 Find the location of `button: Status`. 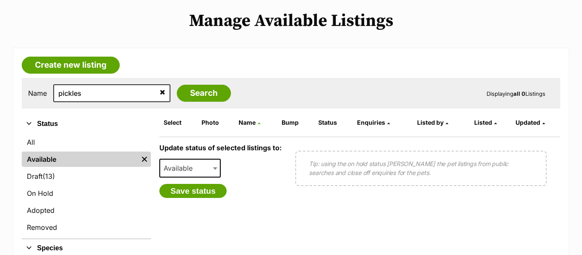

button: Status is located at coordinates (86, 124).